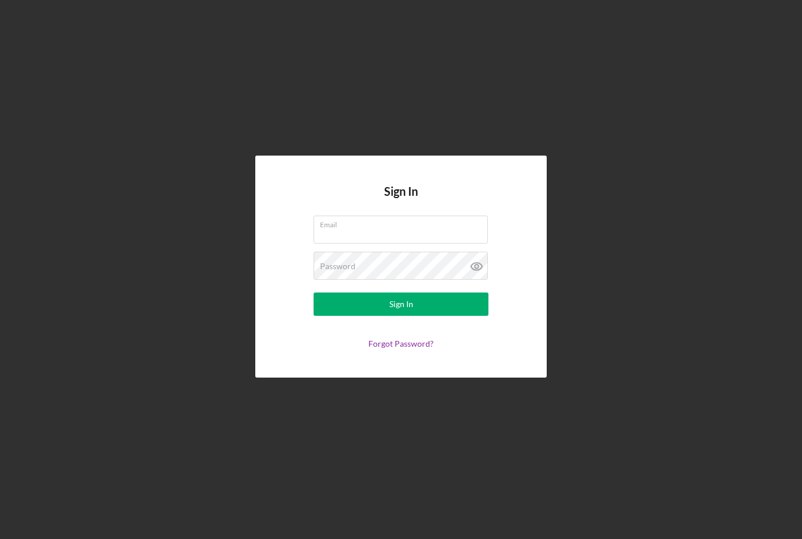 This screenshot has height=539, width=802. Describe the element at coordinates (404, 223) in the screenshot. I see `label: Email` at that location.